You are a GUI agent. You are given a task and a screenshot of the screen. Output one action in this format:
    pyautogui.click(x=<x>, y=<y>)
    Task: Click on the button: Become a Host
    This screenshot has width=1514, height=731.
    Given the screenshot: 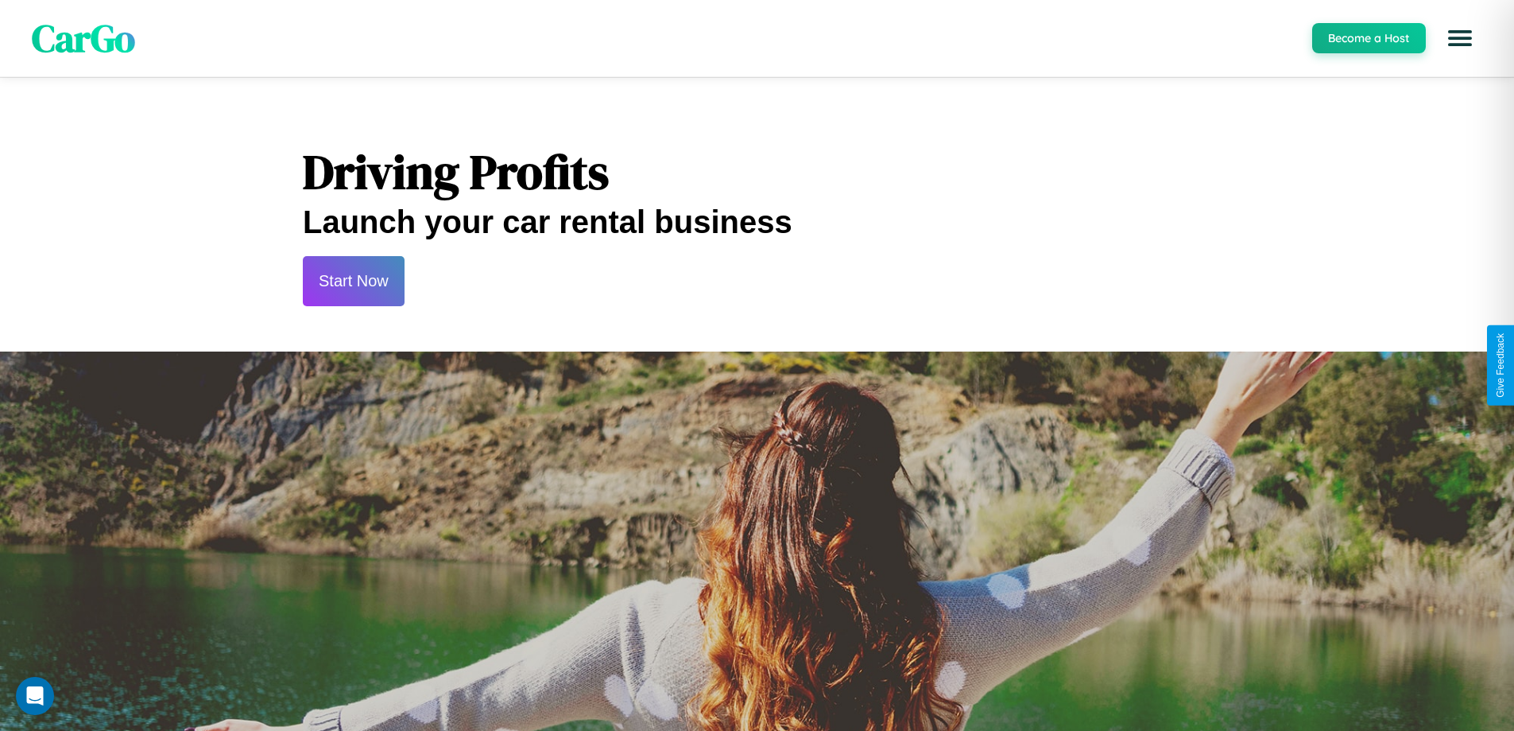 What is the action you would take?
    pyautogui.click(x=1369, y=38)
    